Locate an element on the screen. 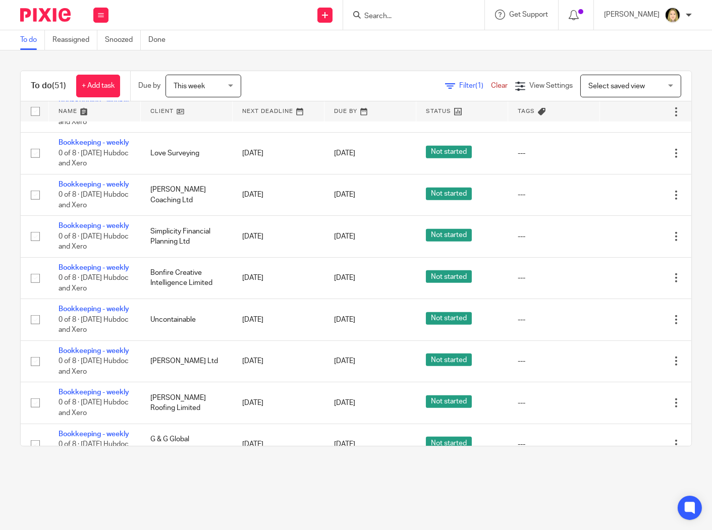 Image resolution: width=712 pixels, height=530 pixels. span: (1) is located at coordinates (479, 86).